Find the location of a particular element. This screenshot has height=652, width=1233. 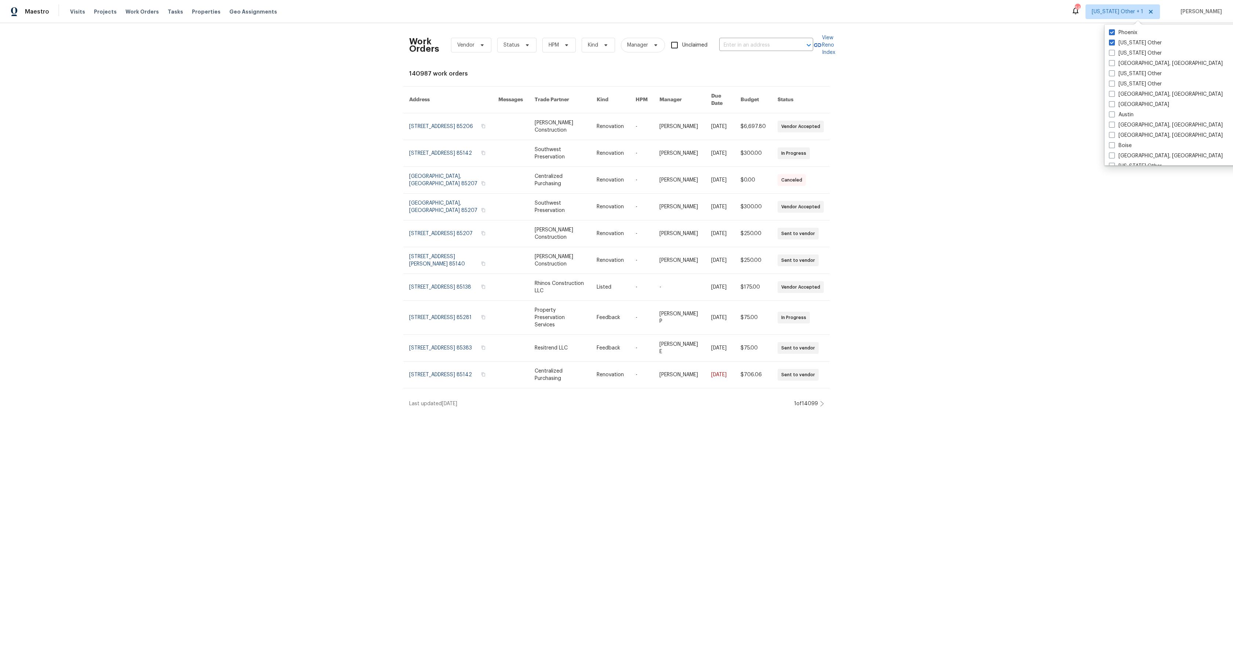

div: 140987 work orders is located at coordinates (616, 74).